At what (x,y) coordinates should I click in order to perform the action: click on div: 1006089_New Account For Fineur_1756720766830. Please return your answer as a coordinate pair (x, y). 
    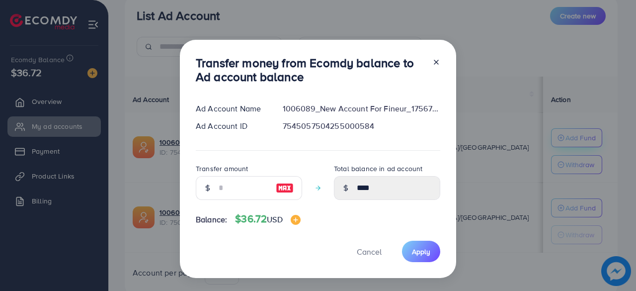
    Looking at the image, I should click on (361, 108).